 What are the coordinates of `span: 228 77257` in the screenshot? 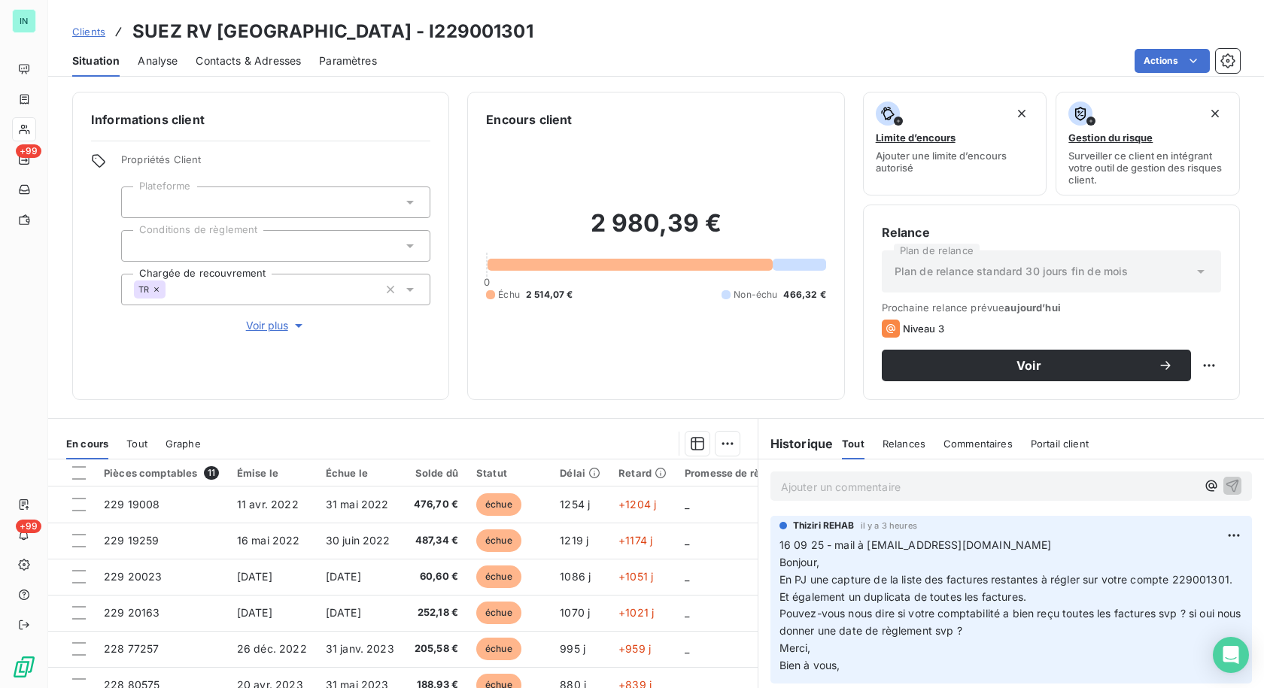 It's located at (131, 649).